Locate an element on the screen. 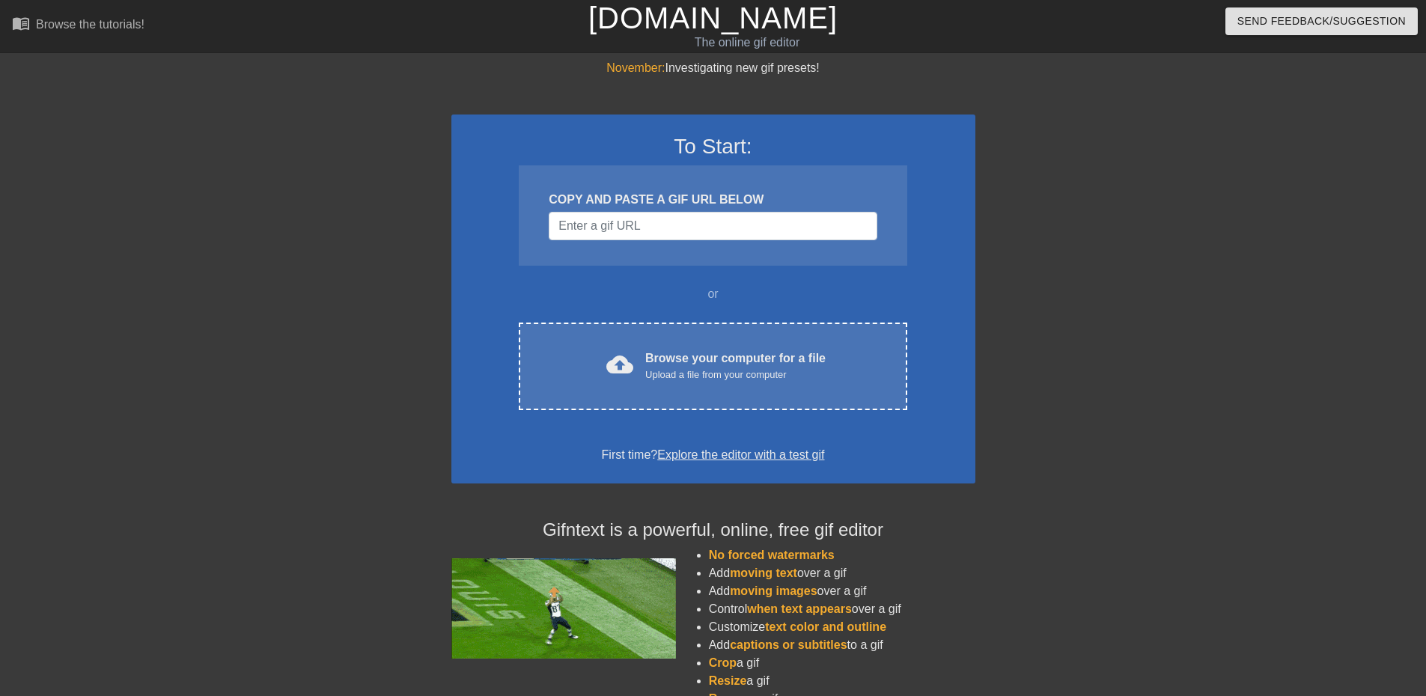  img: football_small.gif is located at coordinates (564, 609).